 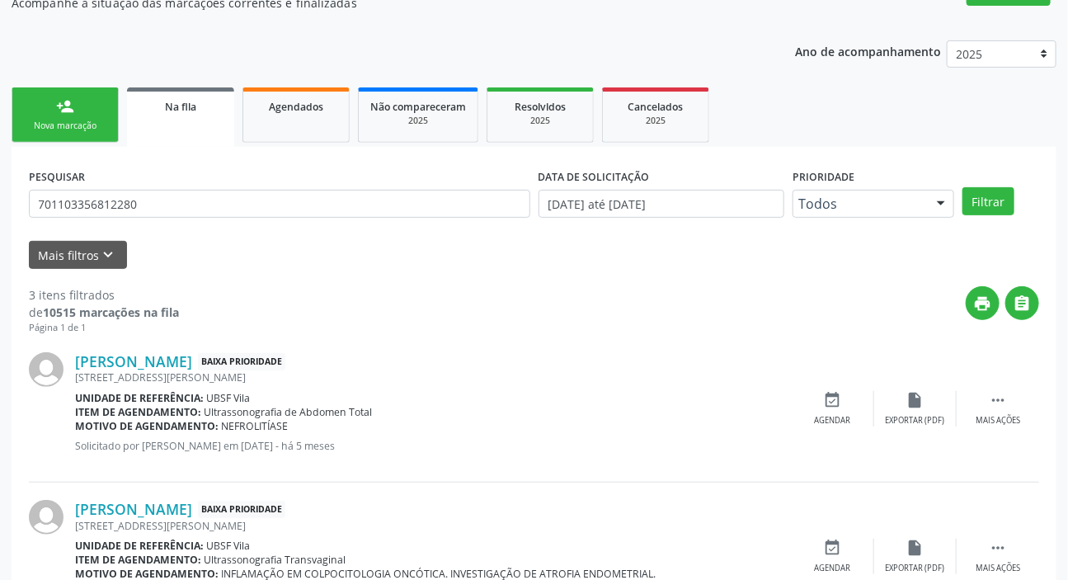 What do you see at coordinates (540, 106) in the screenshot?
I see `span: Resolvidos` at bounding box center [540, 106].